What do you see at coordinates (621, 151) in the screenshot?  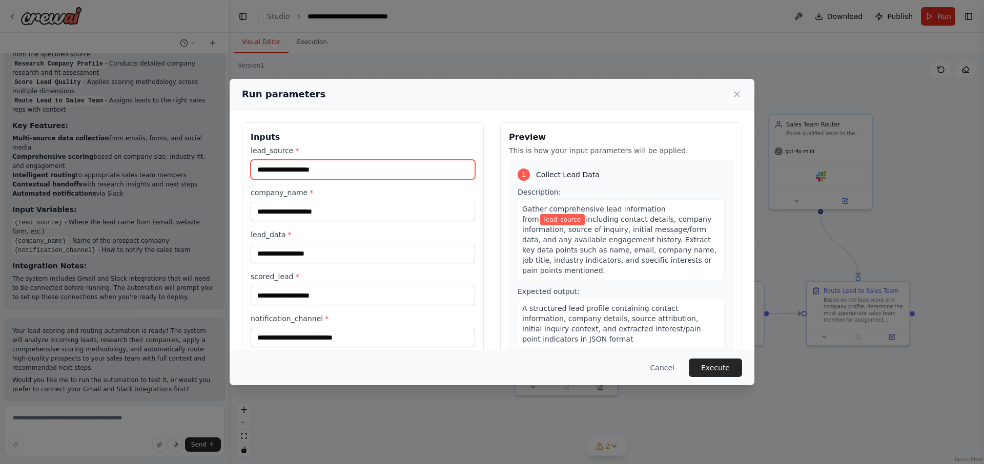 I see `p: This is how your input parameters will be applied:` at bounding box center [621, 151].